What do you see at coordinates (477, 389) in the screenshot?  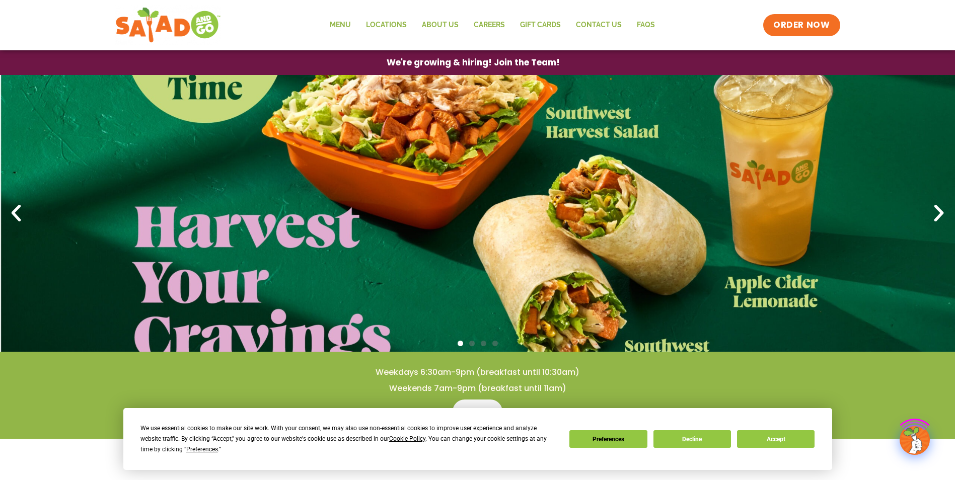 I see `h4: Weekends 7am-9pm (breakfast until 11am)` at bounding box center [477, 389].